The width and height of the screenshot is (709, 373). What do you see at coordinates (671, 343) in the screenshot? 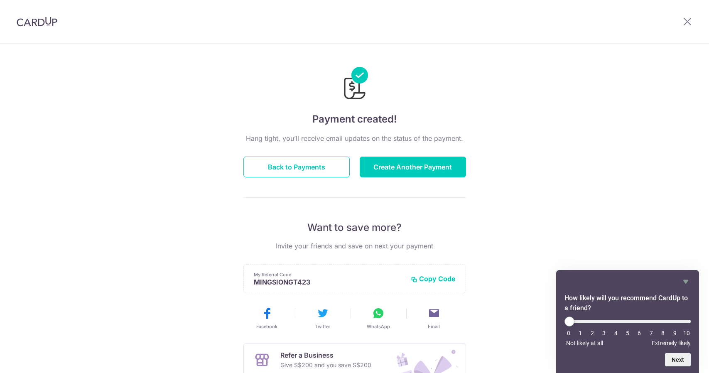
I see `span: Extremely likely` at bounding box center [671, 343].